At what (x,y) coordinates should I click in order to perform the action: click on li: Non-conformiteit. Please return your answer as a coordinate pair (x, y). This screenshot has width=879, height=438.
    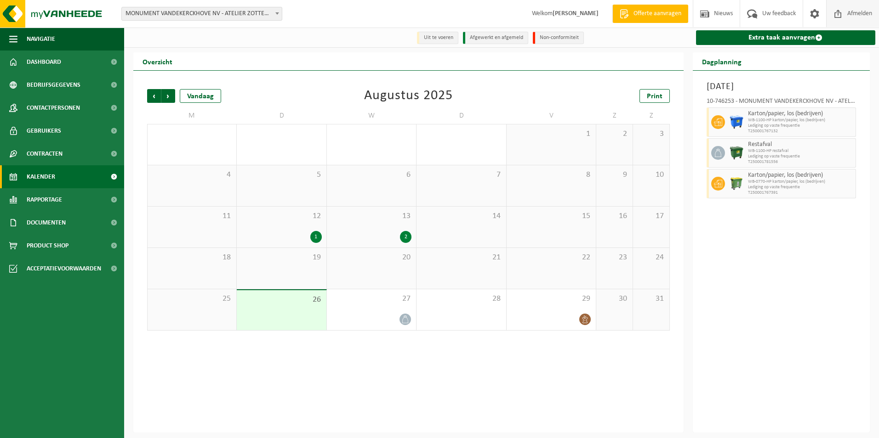
    Looking at the image, I should click on (558, 38).